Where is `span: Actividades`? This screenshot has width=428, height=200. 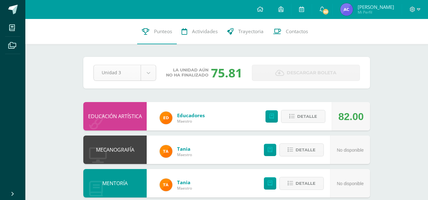 span: Actividades is located at coordinates (205, 31).